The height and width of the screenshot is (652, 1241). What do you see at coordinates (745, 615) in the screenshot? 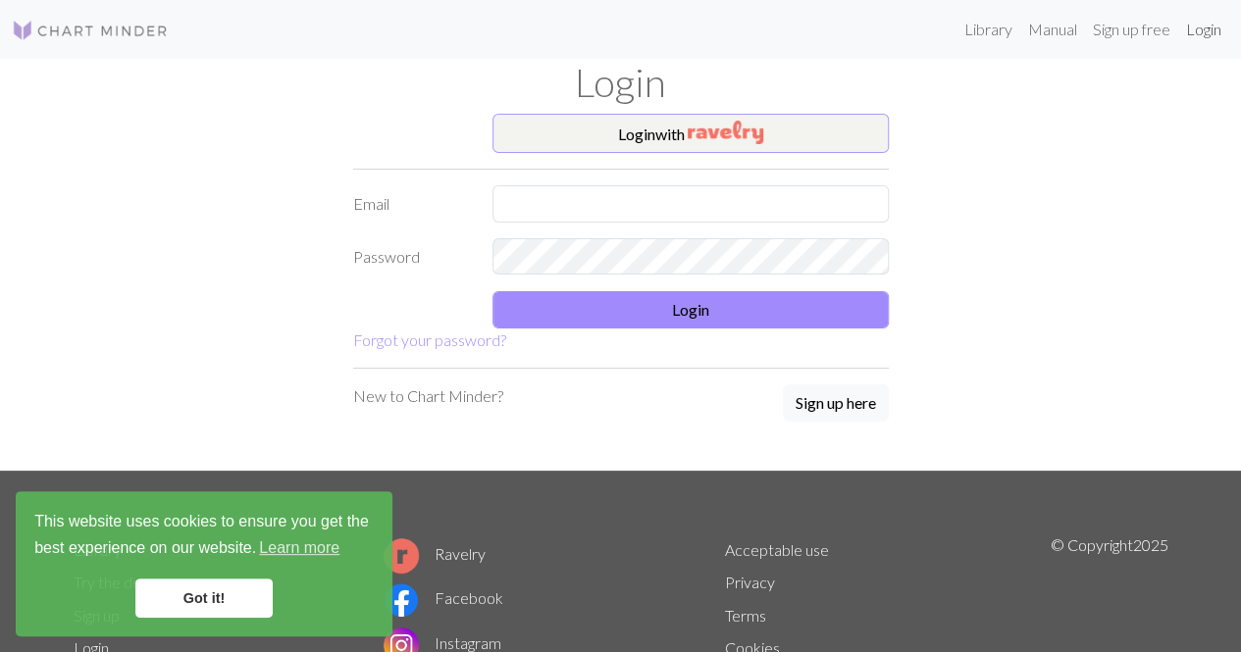
I see `a: Terms` at bounding box center [745, 615].